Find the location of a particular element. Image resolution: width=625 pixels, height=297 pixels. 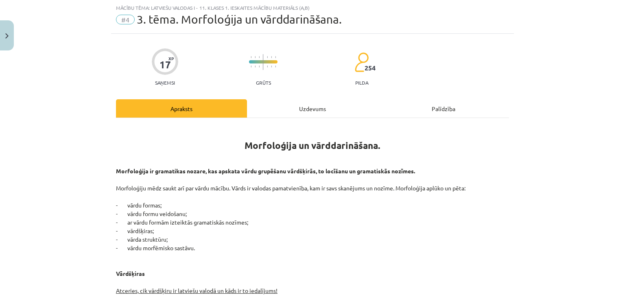

span: XP is located at coordinates (171, 58).